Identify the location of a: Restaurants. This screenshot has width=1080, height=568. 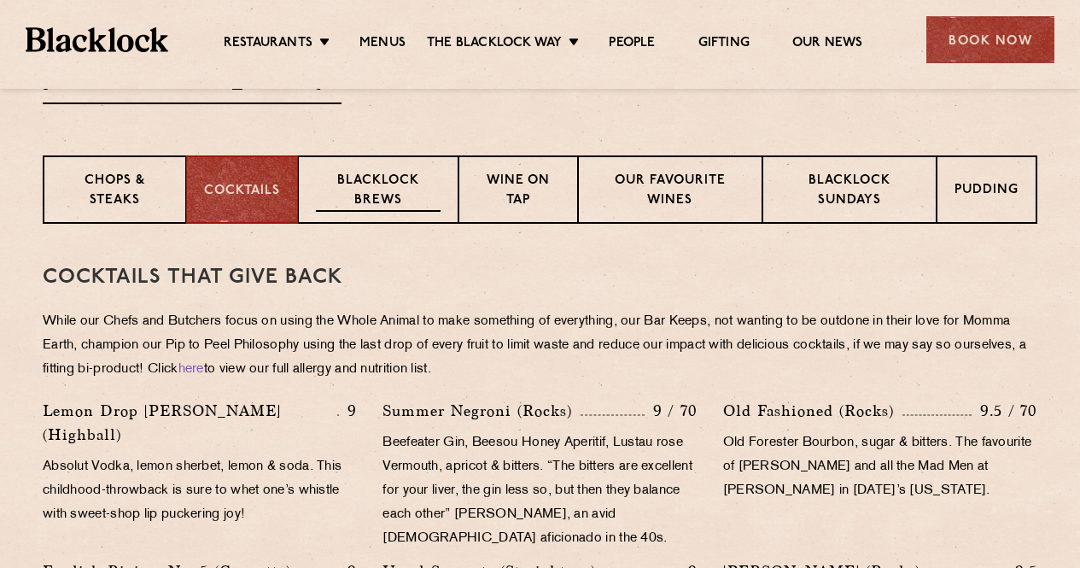
(268, 44).